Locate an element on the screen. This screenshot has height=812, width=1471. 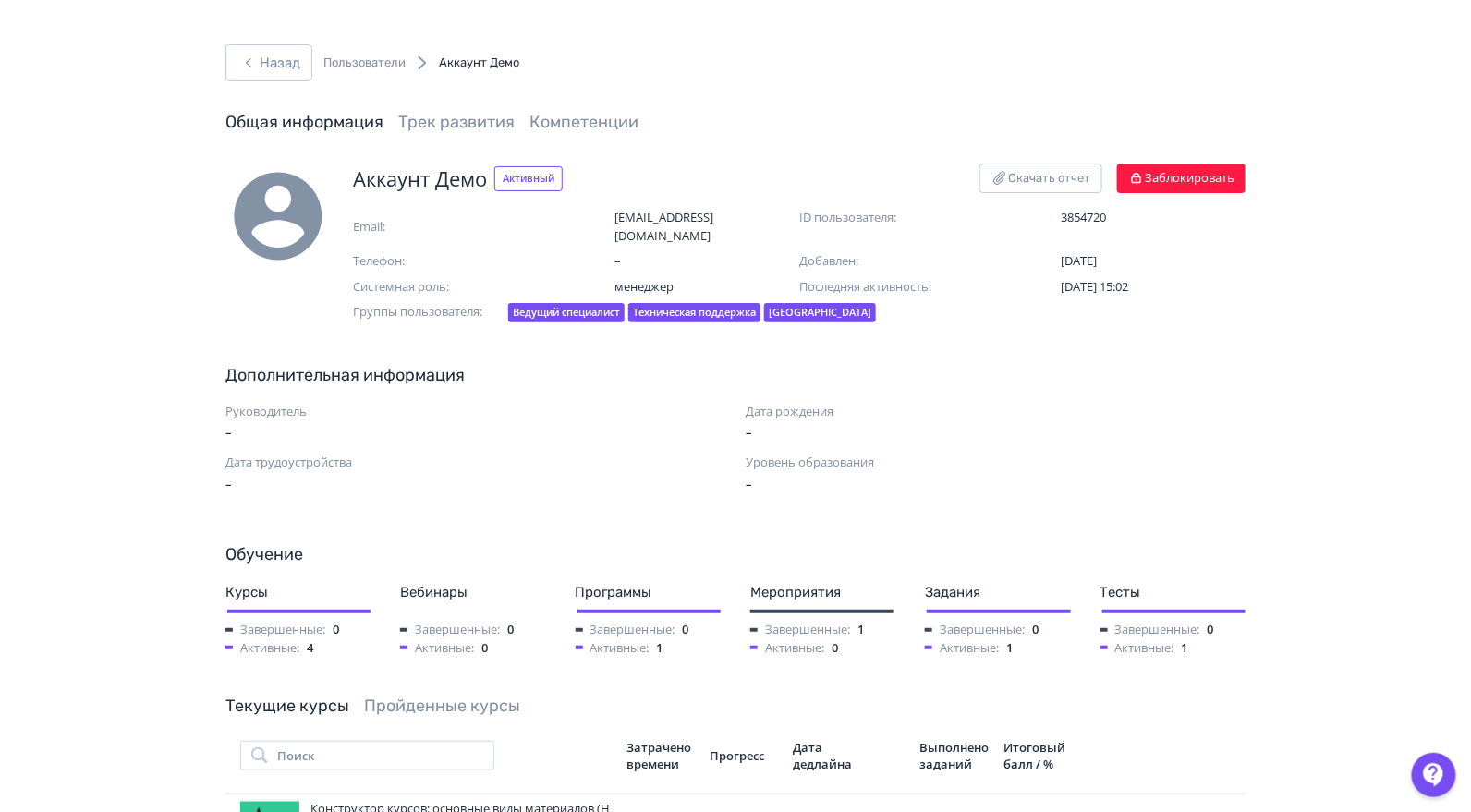
a: Текущие курсы is located at coordinates (287, 705).